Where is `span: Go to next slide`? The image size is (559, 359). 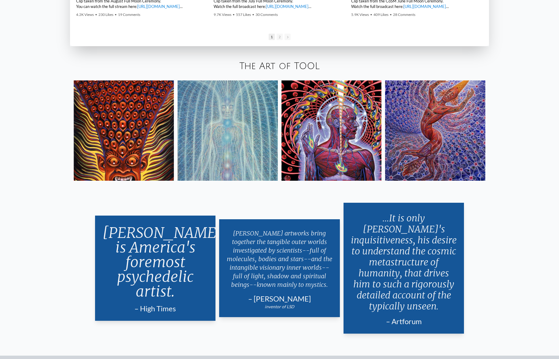 span: Go to next slide is located at coordinates (288, 37).